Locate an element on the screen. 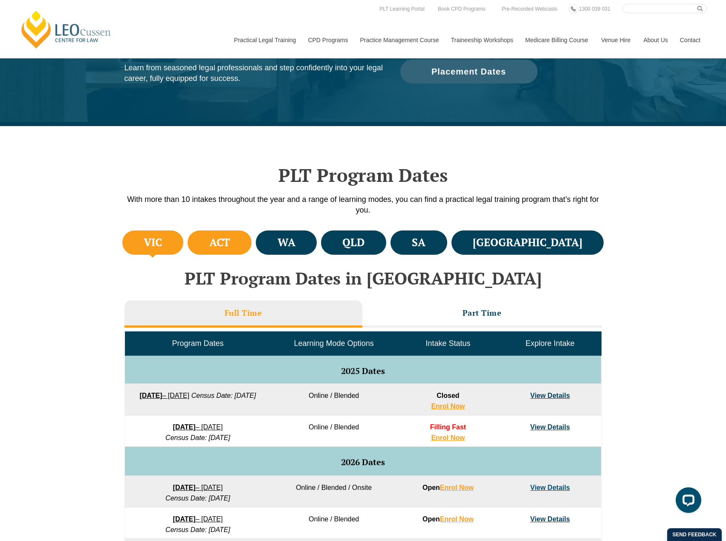  h3: Part Time is located at coordinates (482, 313).